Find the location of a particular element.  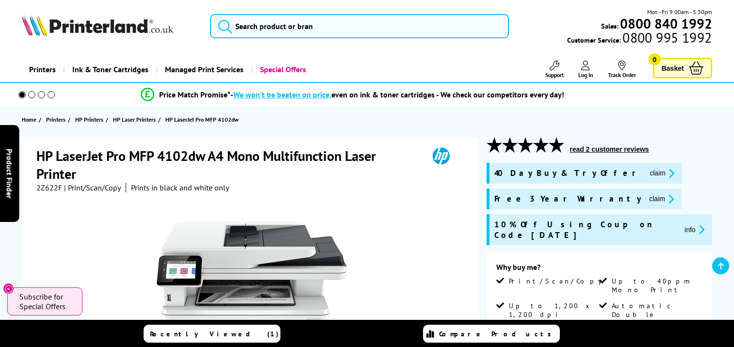

a: Log In is located at coordinates (586, 69).